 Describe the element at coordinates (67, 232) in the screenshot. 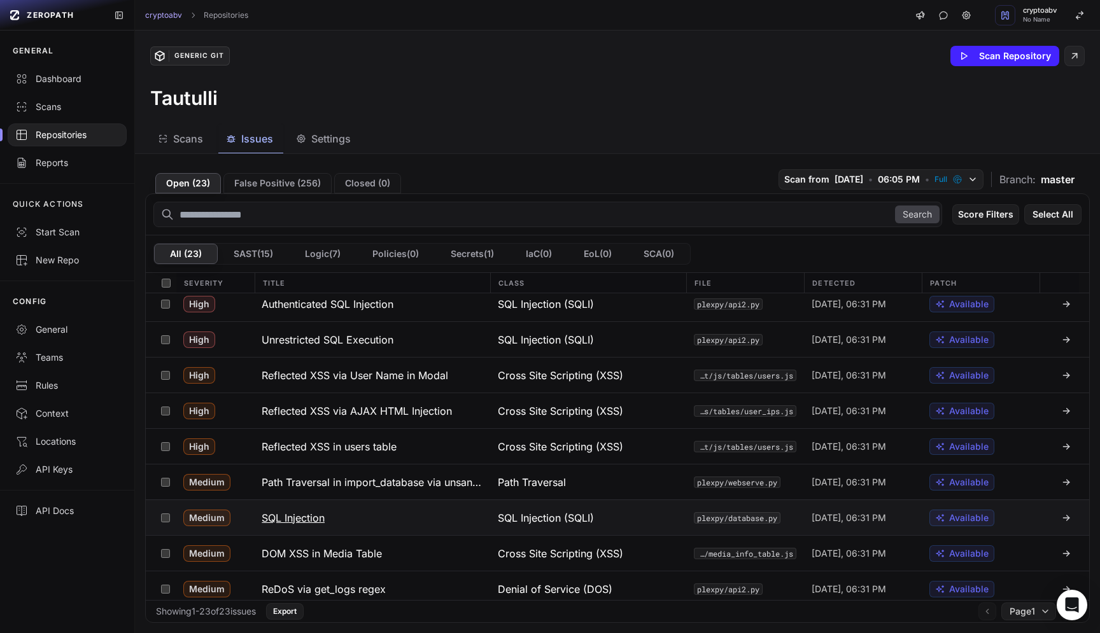

I see `div: Start Scan` at that location.